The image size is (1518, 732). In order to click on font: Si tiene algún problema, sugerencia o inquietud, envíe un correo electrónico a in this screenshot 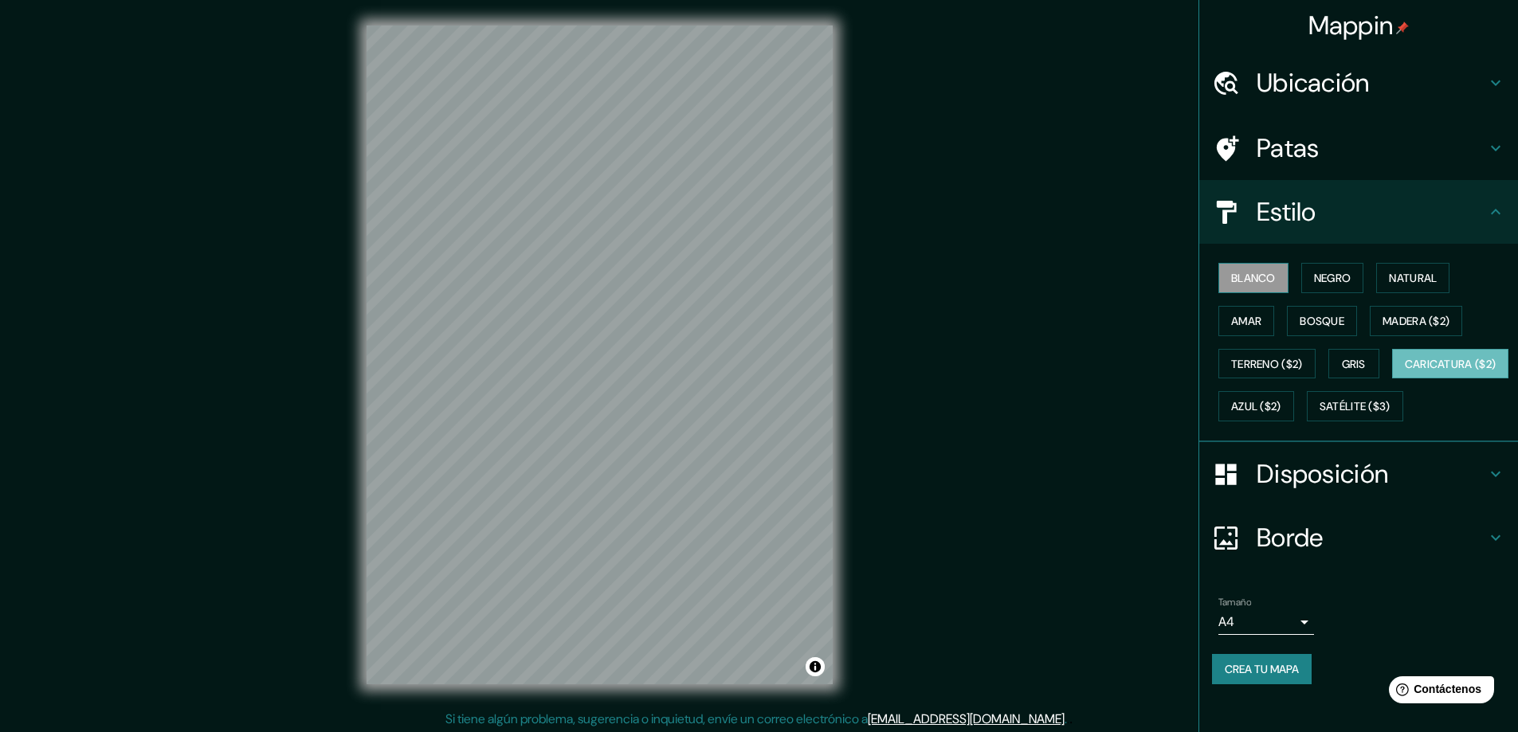, I will do `click(656, 719)`.